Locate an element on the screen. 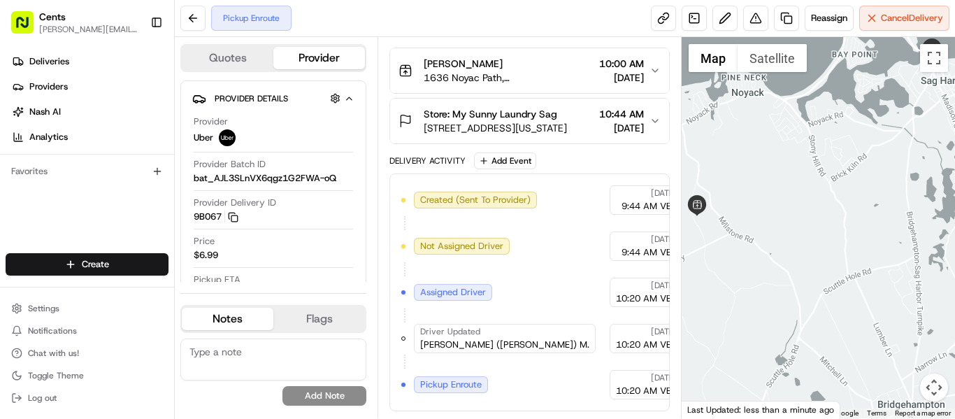  span: Nash AI is located at coordinates (45, 112).